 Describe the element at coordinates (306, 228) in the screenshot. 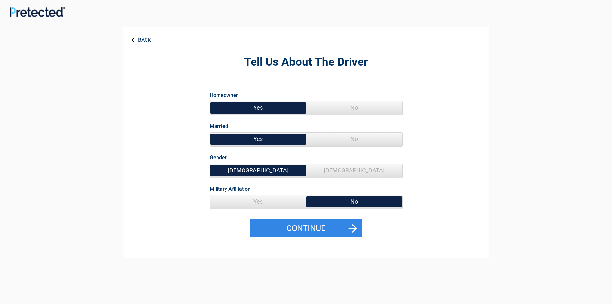

I see `button: Continue` at that location.